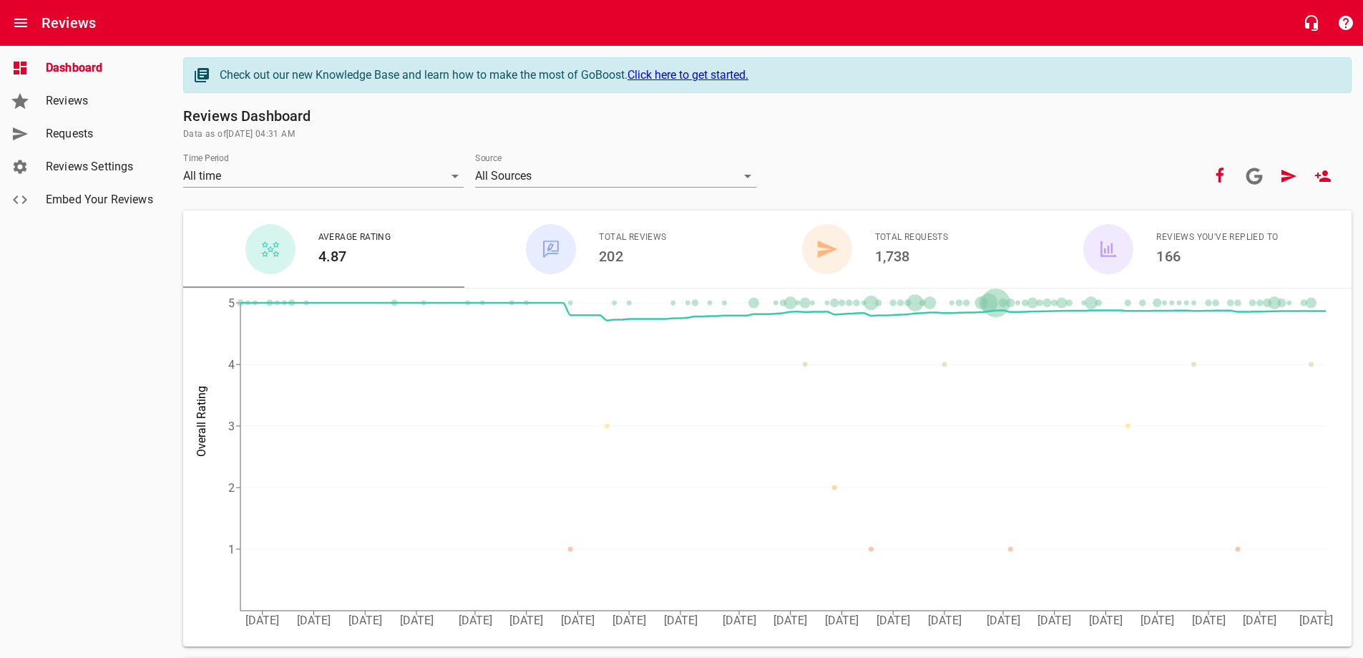 The height and width of the screenshot is (658, 1363). I want to click on div: Check out our new Knowledge Base and learn how to make the most of GoBoost., so click(778, 75).